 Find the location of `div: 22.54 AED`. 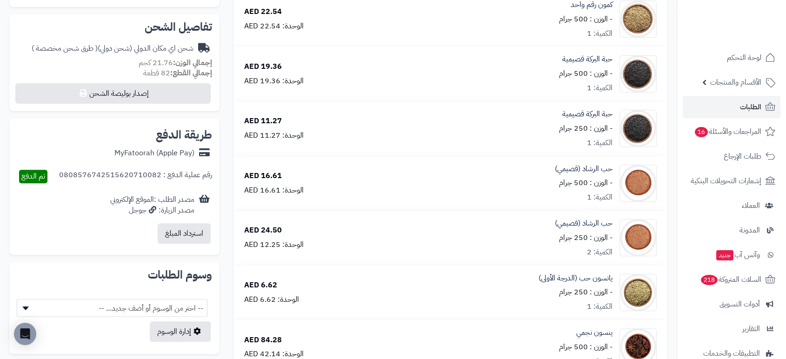

div: 22.54 AED is located at coordinates (263, 12).